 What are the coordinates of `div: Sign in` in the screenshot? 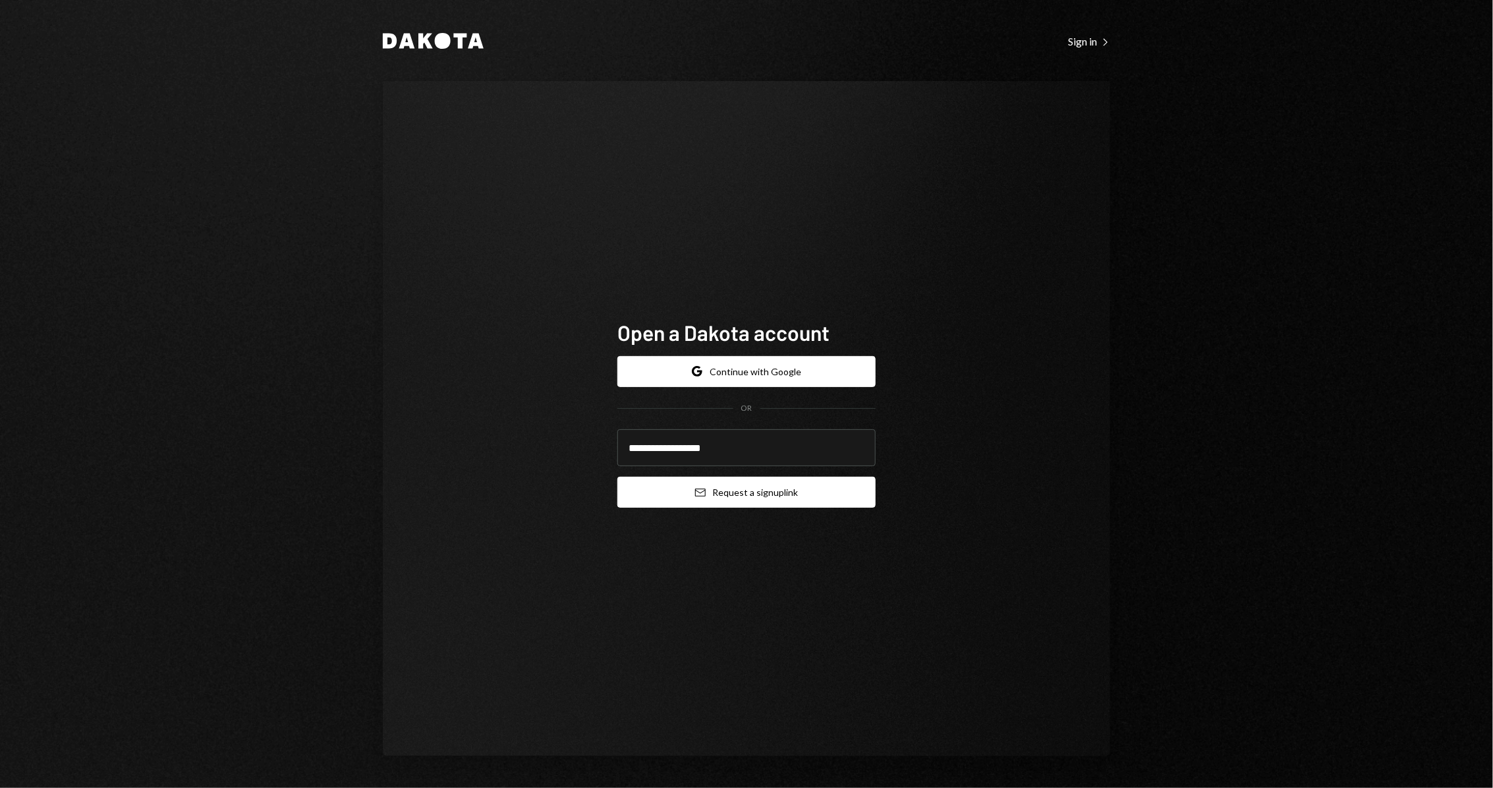 It's located at (1089, 42).